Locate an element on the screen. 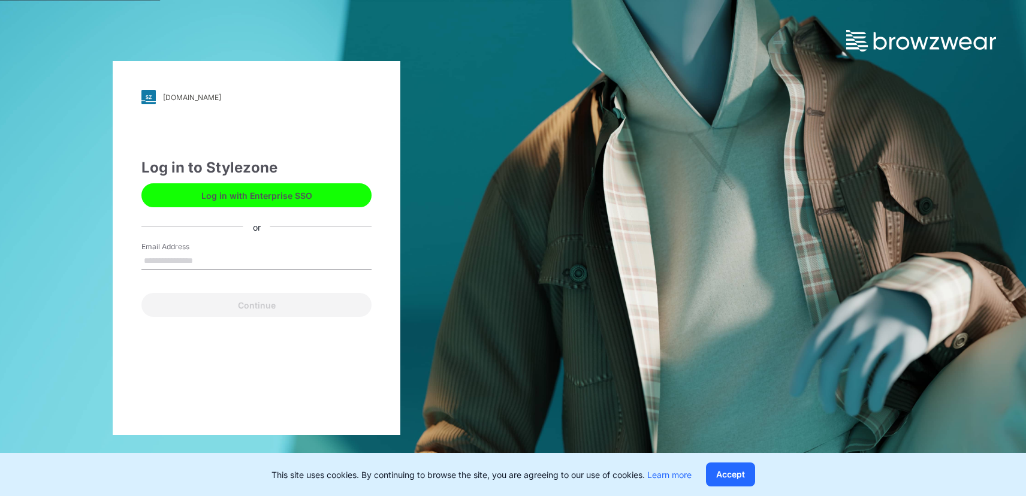 This screenshot has height=496, width=1026. img: svg+xml;base64,PHN2ZyB3aWR0aD0iMjgiIGhlaWdodD0iMjgiIHZpZXdCb3g9IjAgMCAyOCAyOCIgZmlsbD0ibm9uZSIgeG... is located at coordinates (149, 97).